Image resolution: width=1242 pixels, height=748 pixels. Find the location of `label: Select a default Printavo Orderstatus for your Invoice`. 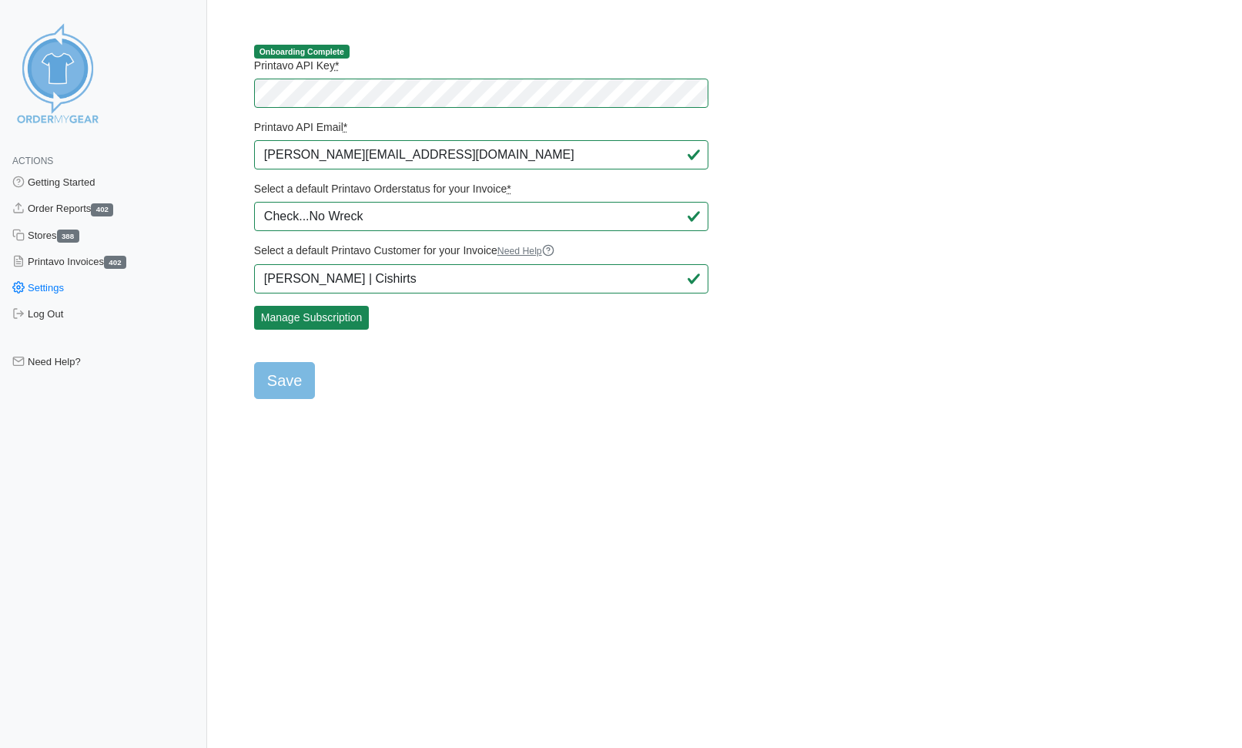

label: Select a default Printavo Orderstatus for your Invoice is located at coordinates (481, 189).